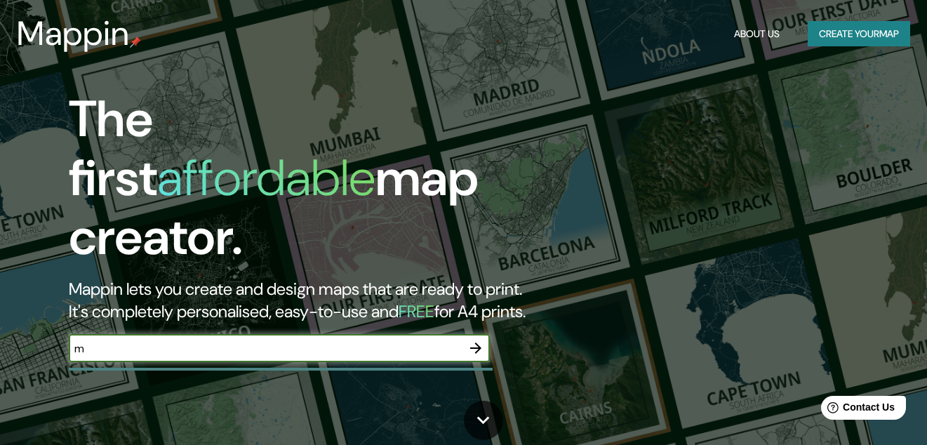 The width and height of the screenshot is (927, 445). What do you see at coordinates (265, 348) in the screenshot?
I see `input: Choose your favourite place` at bounding box center [265, 348].